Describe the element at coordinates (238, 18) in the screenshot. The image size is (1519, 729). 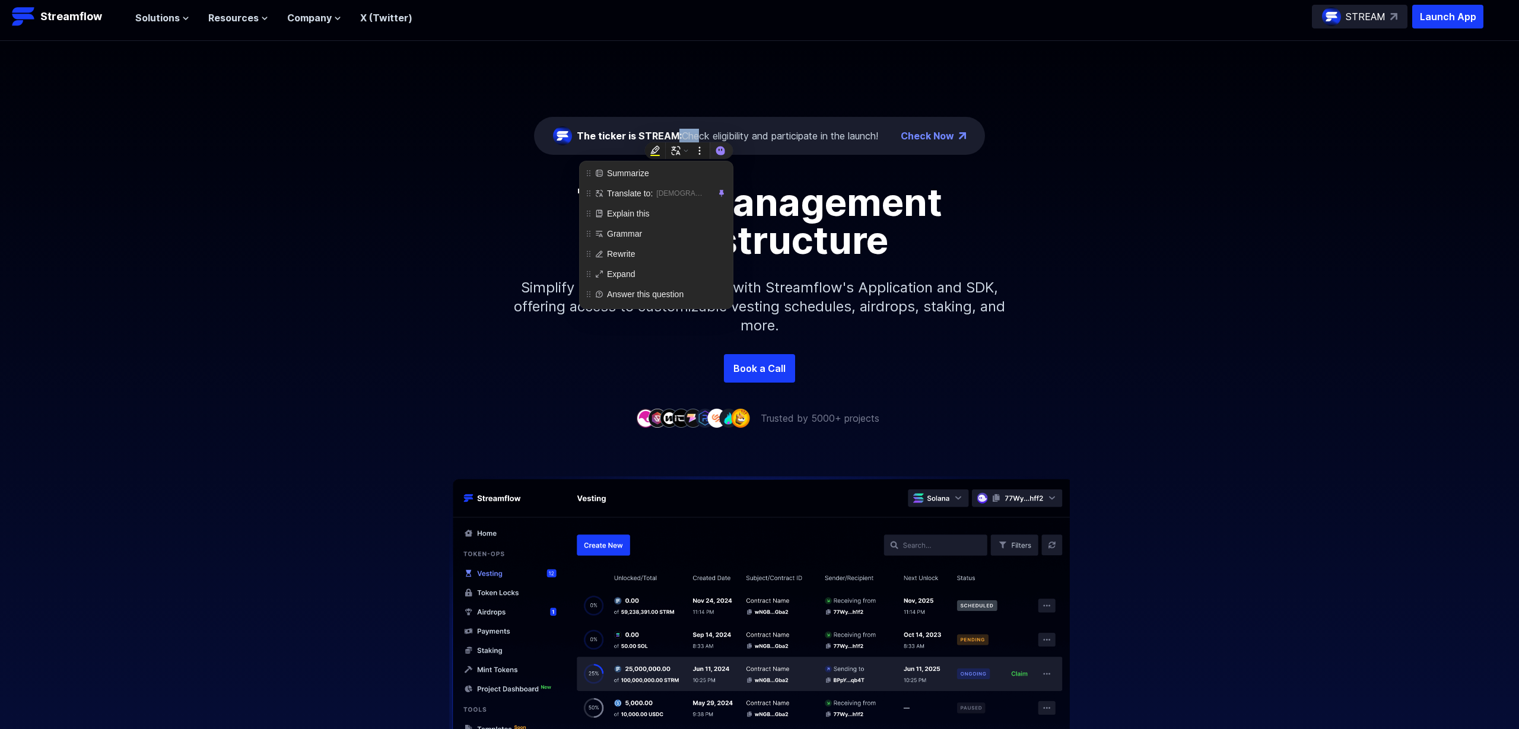
I see `button: Resources` at that location.